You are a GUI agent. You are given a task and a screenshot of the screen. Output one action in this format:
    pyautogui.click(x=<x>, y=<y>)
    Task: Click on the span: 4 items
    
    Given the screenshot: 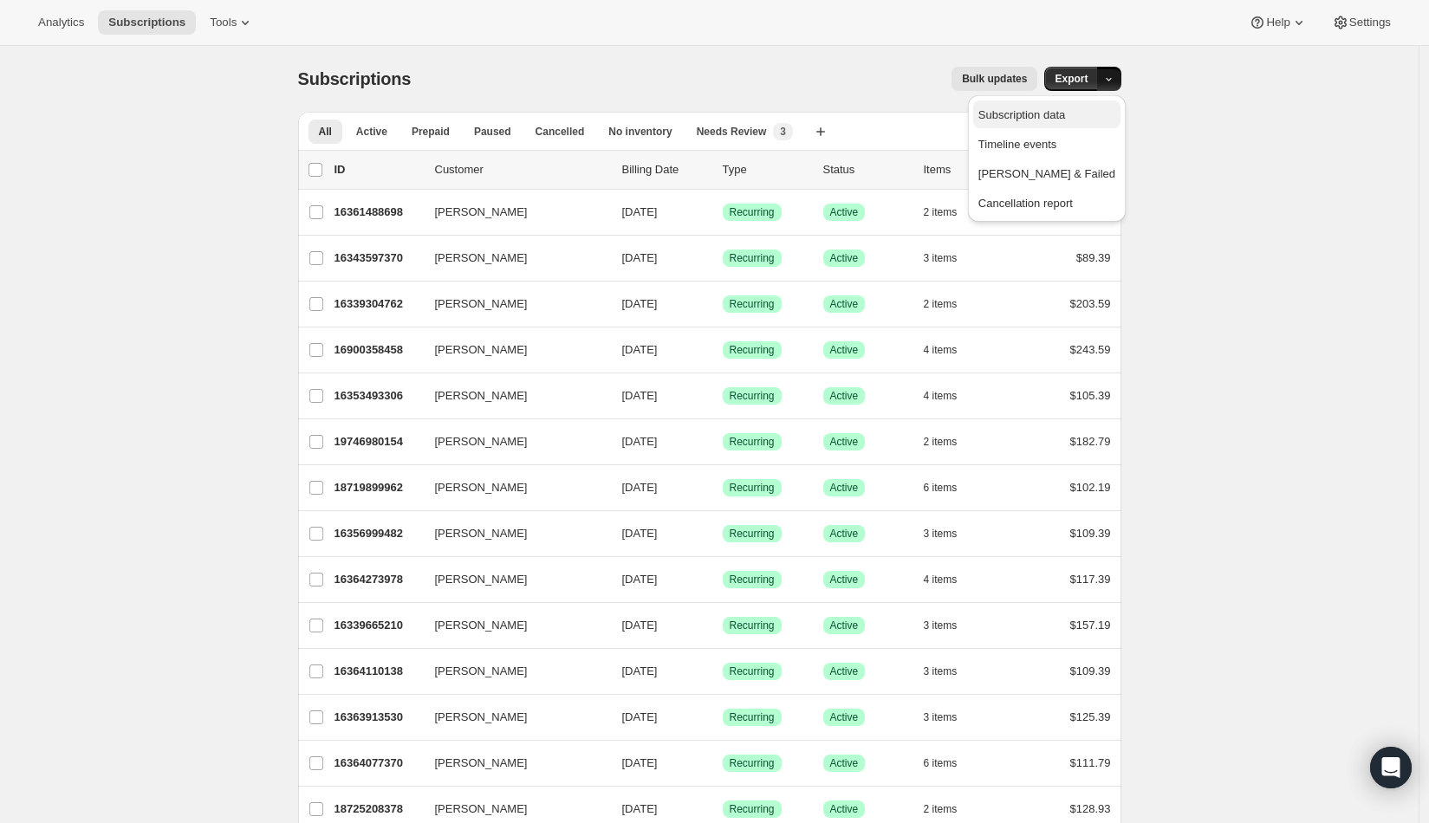 What is the action you would take?
    pyautogui.click(x=940, y=580)
    